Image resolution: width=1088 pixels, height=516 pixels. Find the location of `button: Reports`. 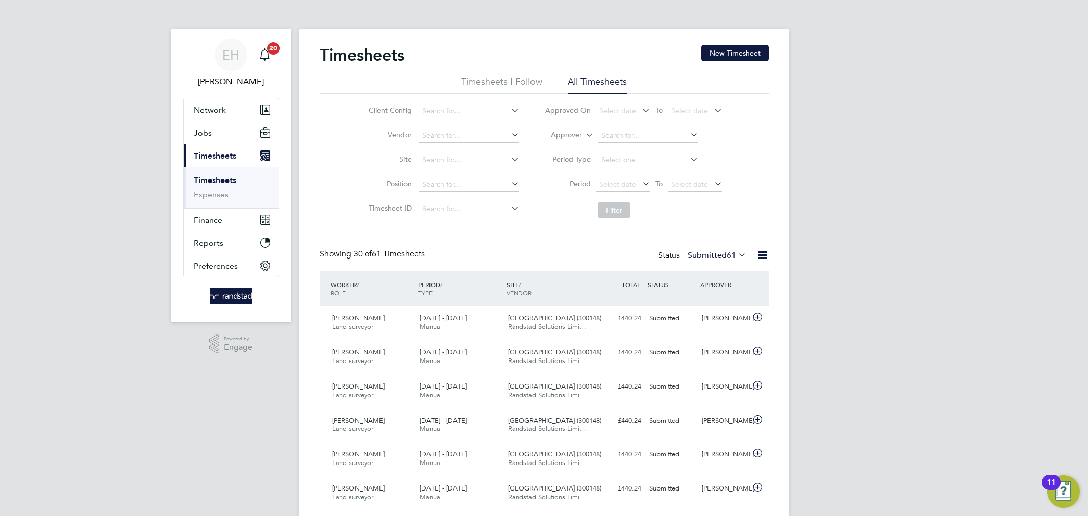

button: Reports is located at coordinates (231, 243).